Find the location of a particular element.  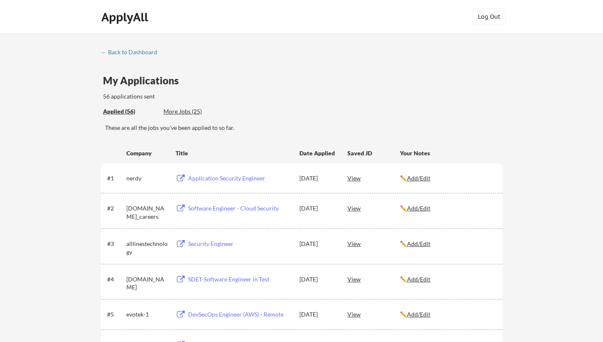

button: Log Out is located at coordinates (489, 17).